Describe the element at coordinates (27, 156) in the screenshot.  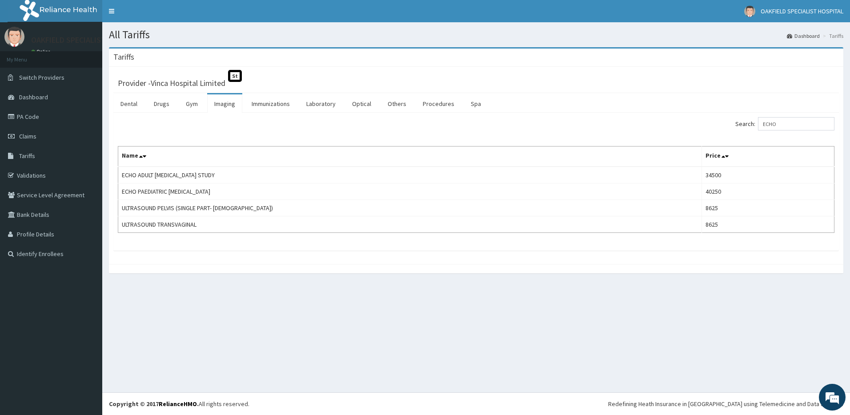
I see `span: Tariffs` at that location.